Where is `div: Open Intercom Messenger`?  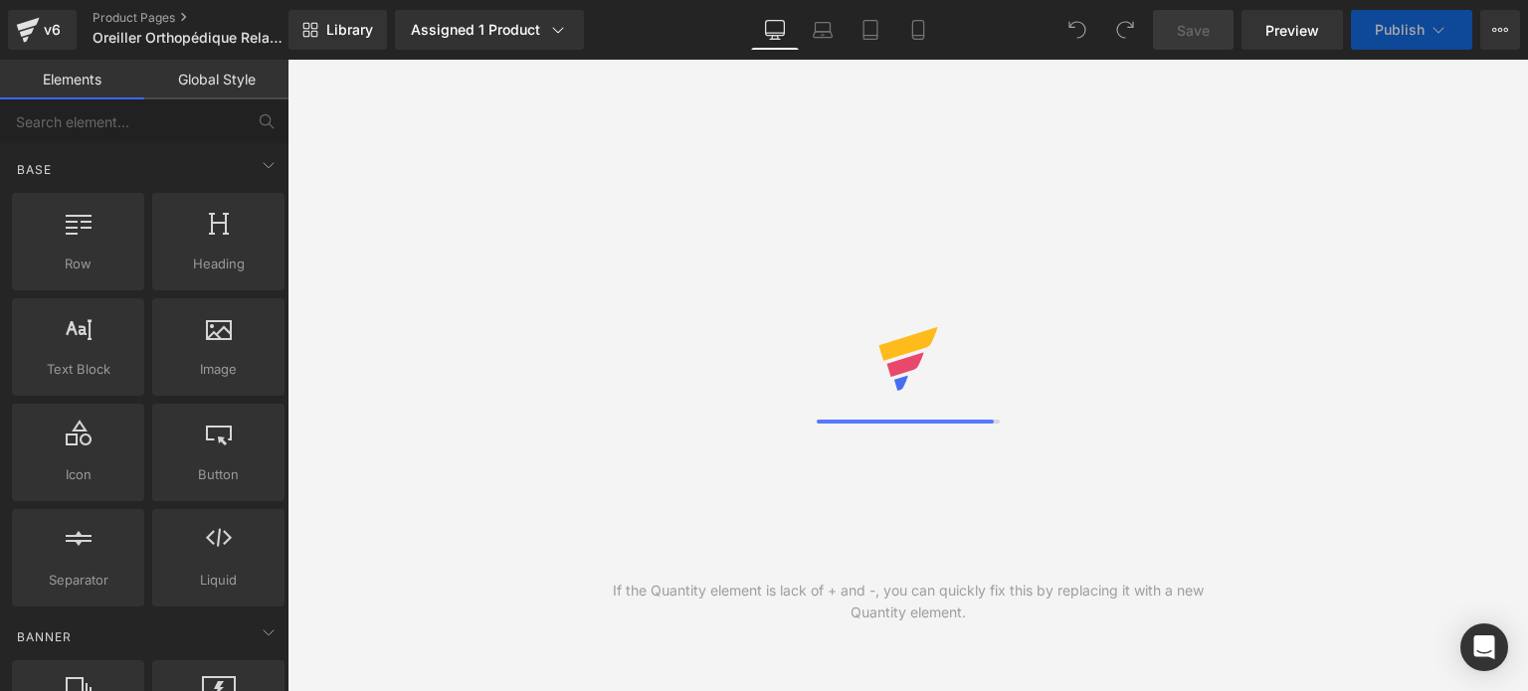 div: Open Intercom Messenger is located at coordinates (1484, 648).